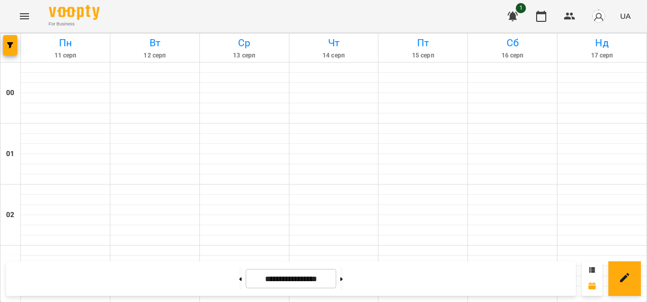  I want to click on h6: Ср, so click(244, 43).